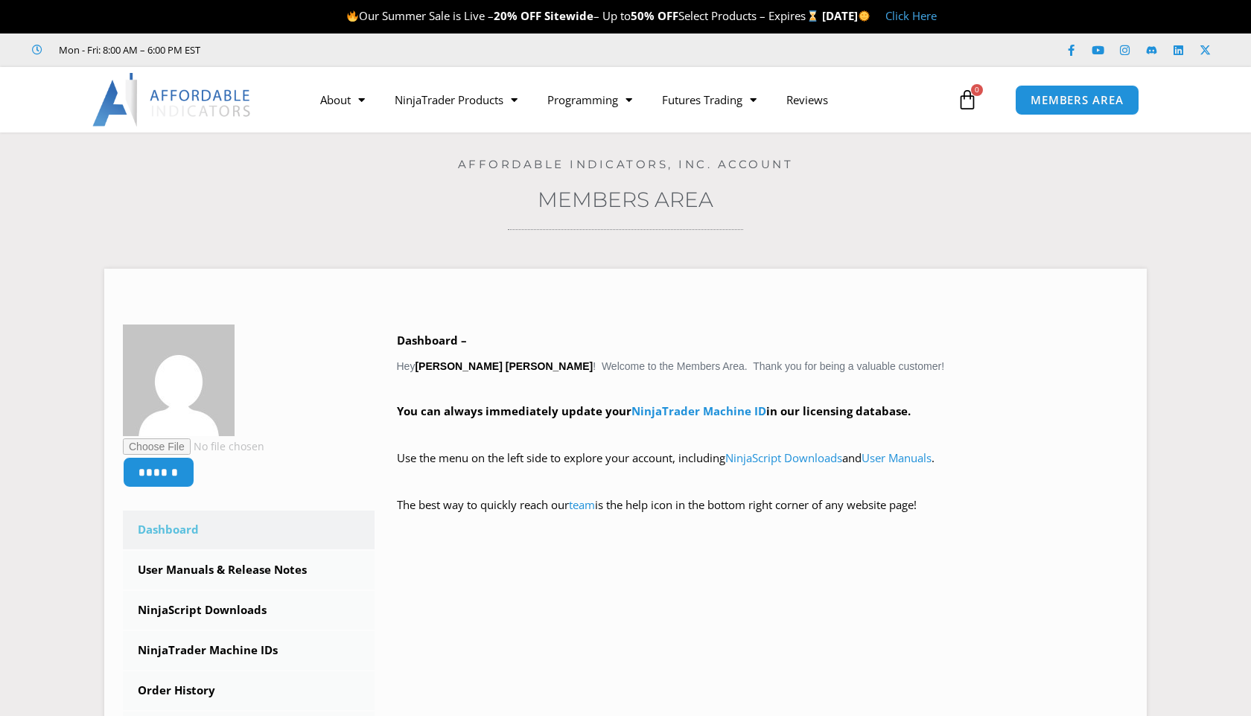  Describe the element at coordinates (127, 50) in the screenshot. I see `span: Mon - Fri: 8:00 AM – 6:00 PM EST` at that location.